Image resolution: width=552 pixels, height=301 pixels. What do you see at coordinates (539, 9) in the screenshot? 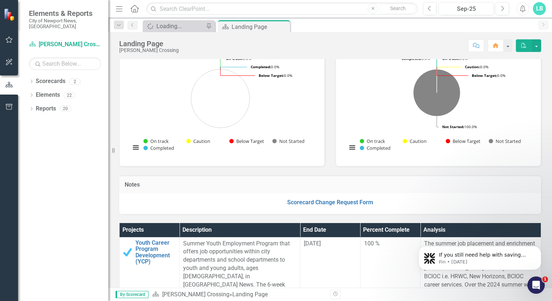
I see `button: LB` at bounding box center [539, 9].